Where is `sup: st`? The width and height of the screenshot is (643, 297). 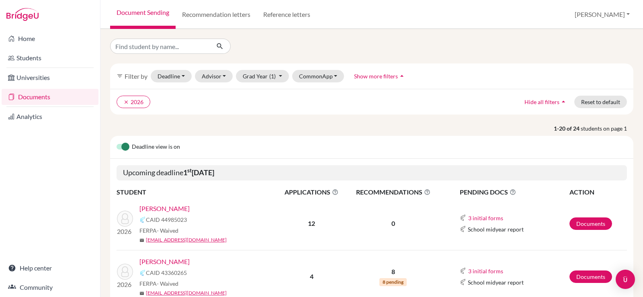
sup: st is located at coordinates (189, 170).